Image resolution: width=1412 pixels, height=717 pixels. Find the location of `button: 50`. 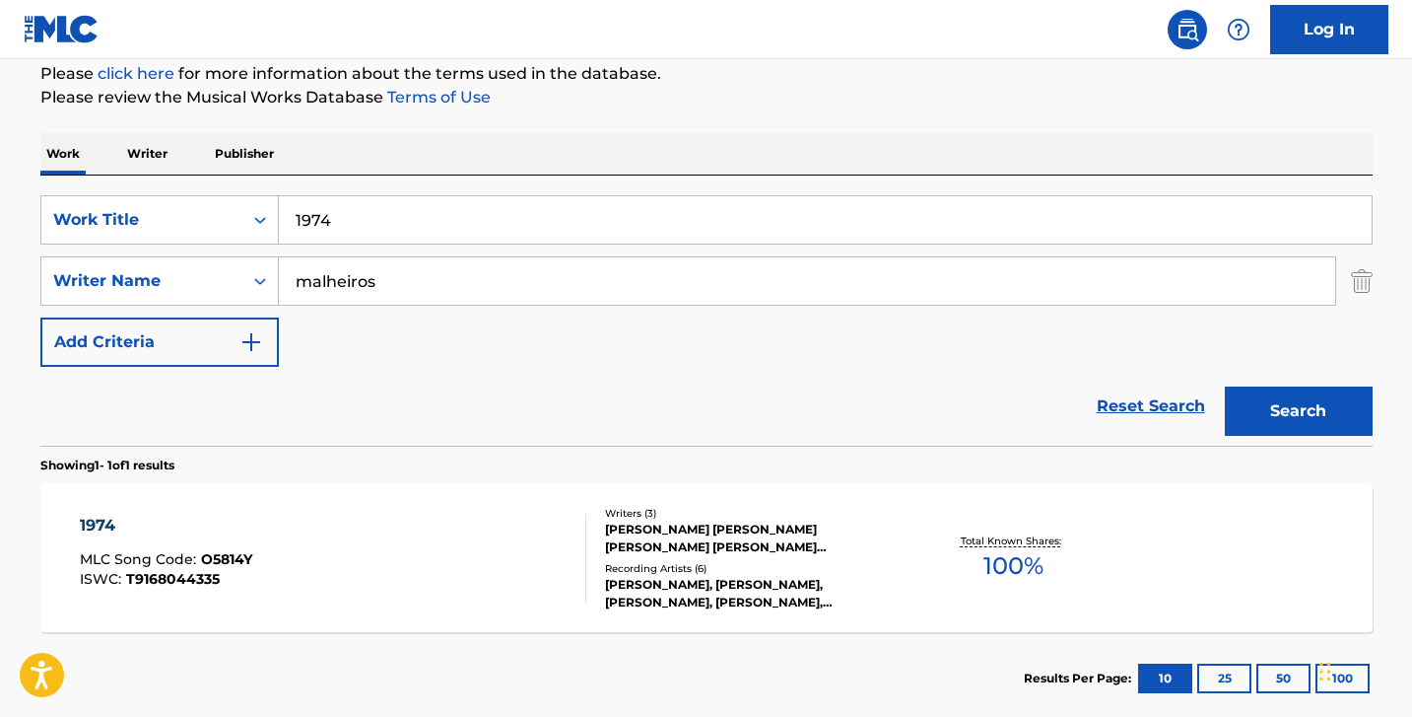

button: 50 is located at coordinates (1283, 678).